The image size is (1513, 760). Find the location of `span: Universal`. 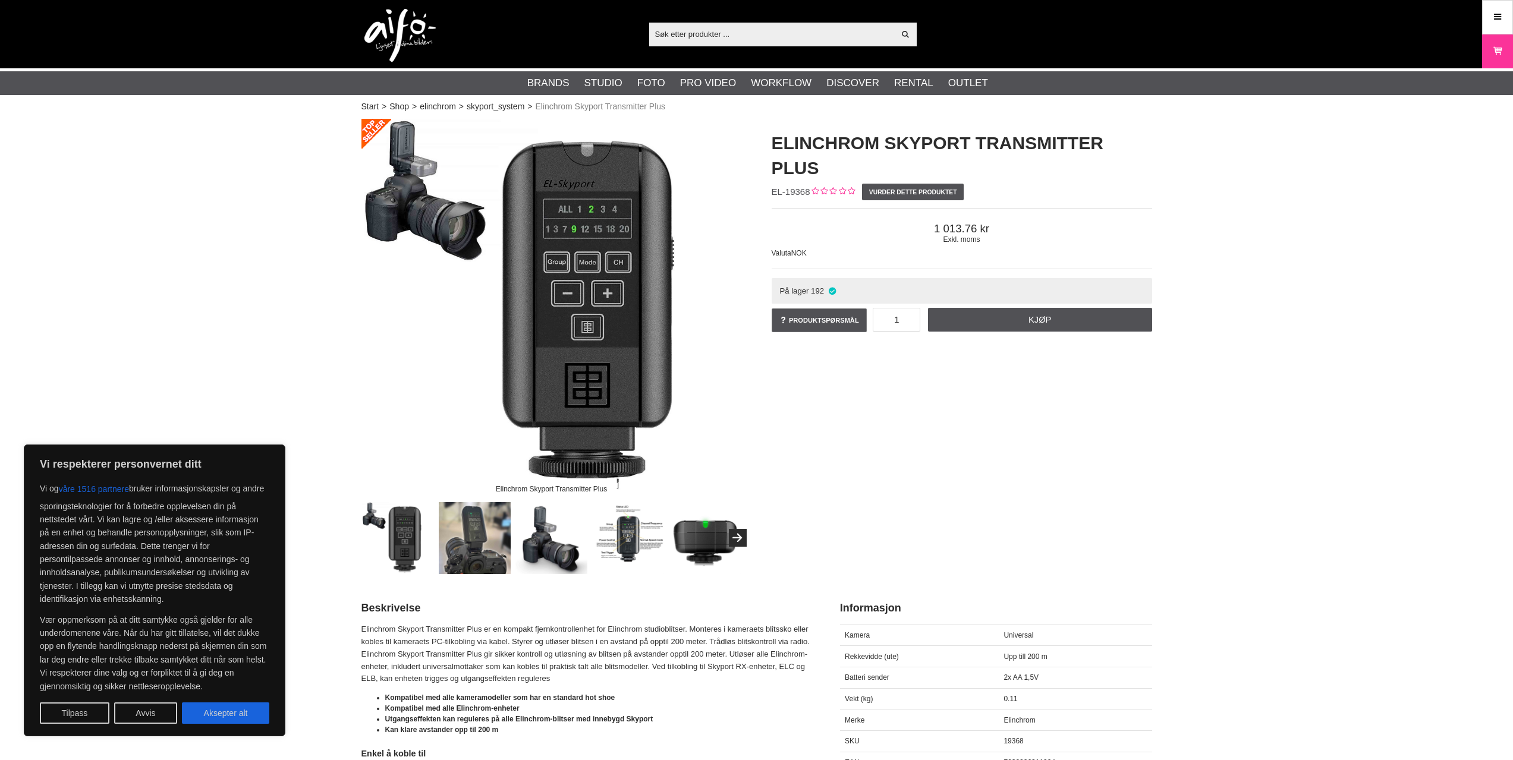

span: Universal is located at coordinates (1018, 635).